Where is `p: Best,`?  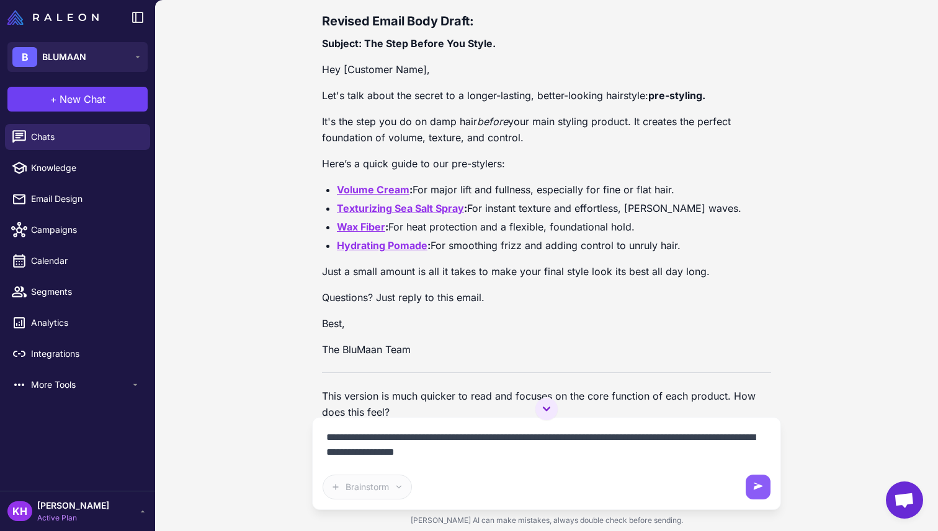
p: Best, is located at coordinates (546, 324).